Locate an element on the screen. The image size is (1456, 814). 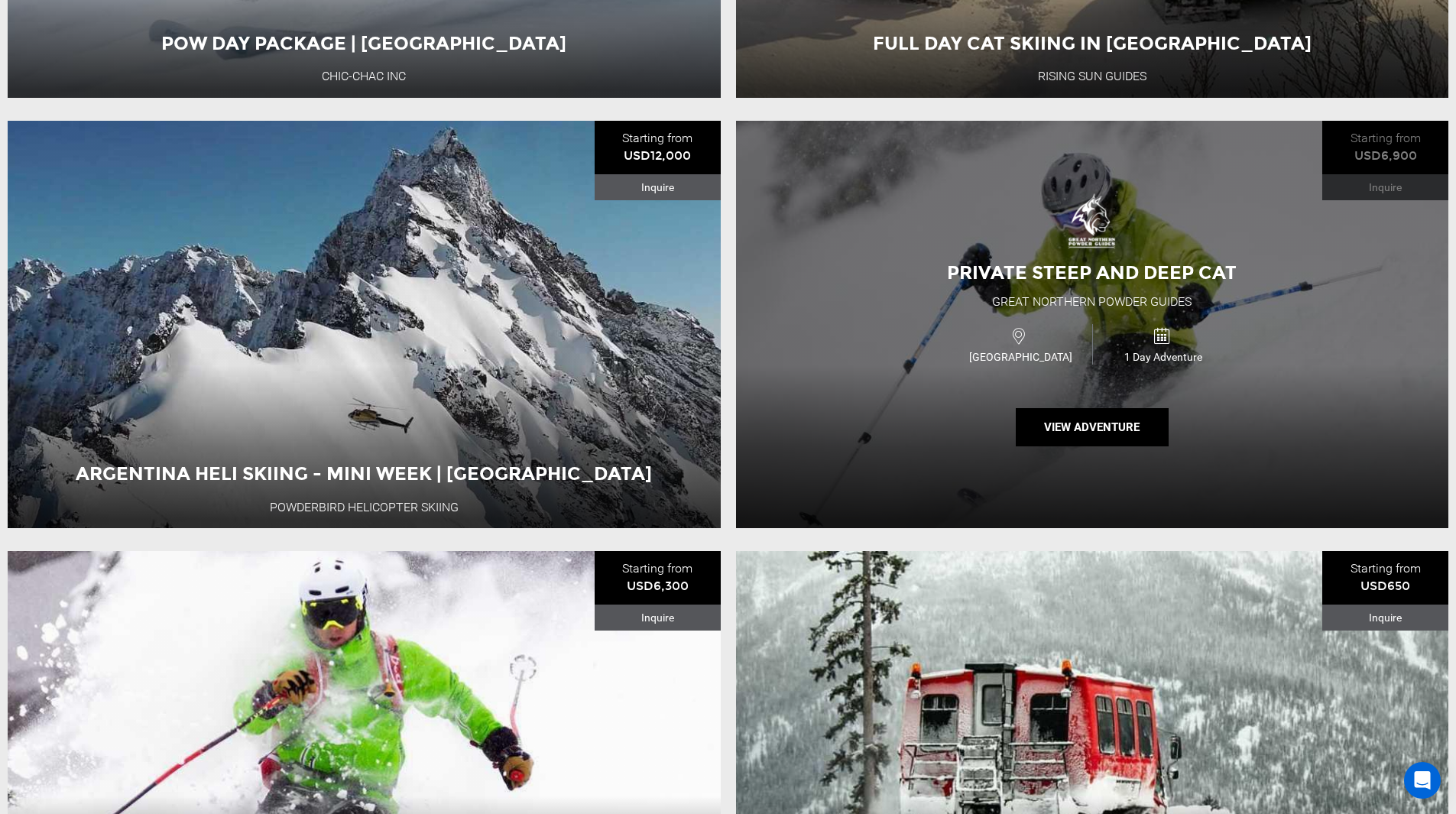
img: images is located at coordinates (1092, 222).